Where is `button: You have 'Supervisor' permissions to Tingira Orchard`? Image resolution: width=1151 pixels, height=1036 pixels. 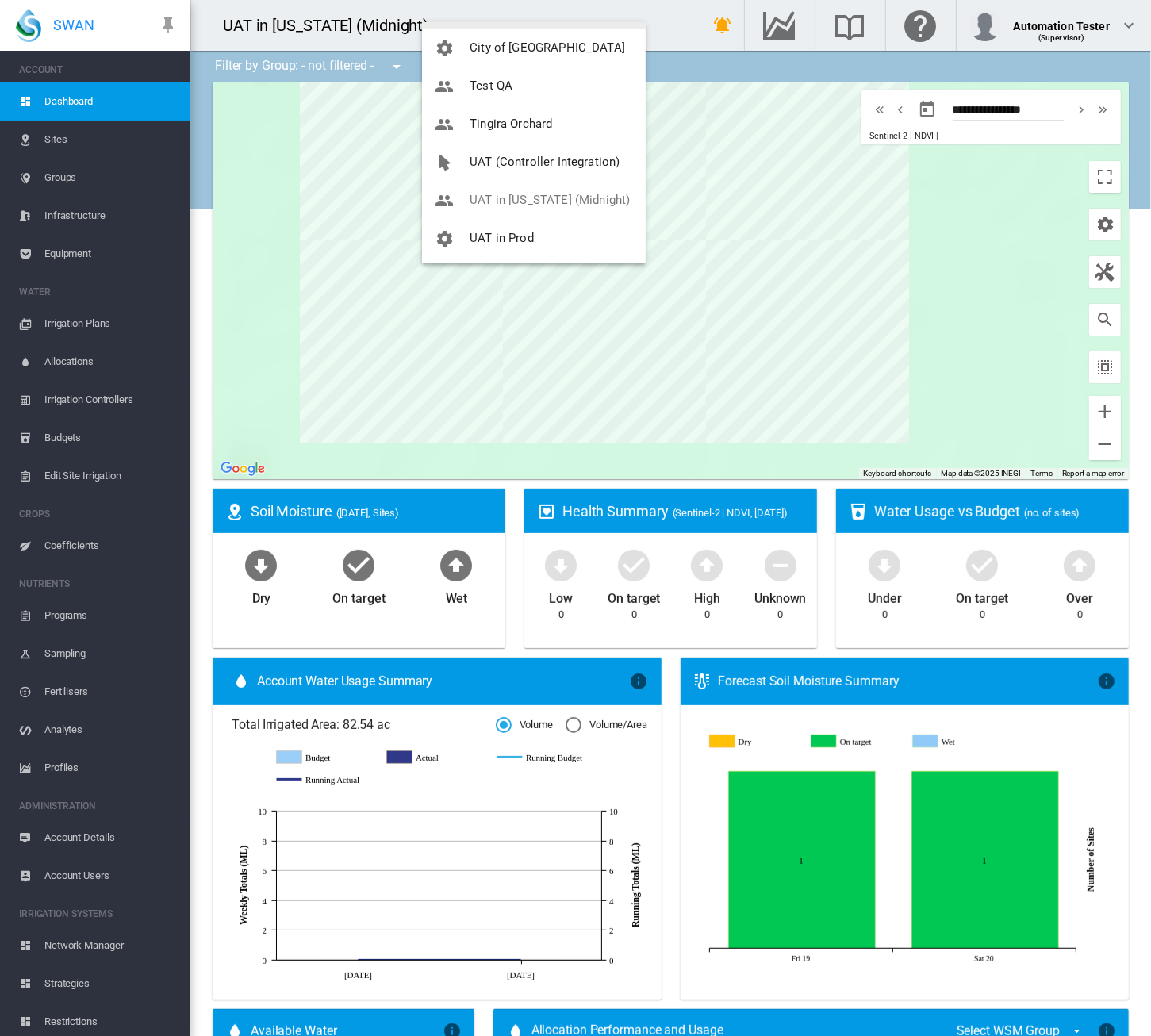 button: You have 'Supervisor' permissions to Tingira Orchard is located at coordinates (534, 124).